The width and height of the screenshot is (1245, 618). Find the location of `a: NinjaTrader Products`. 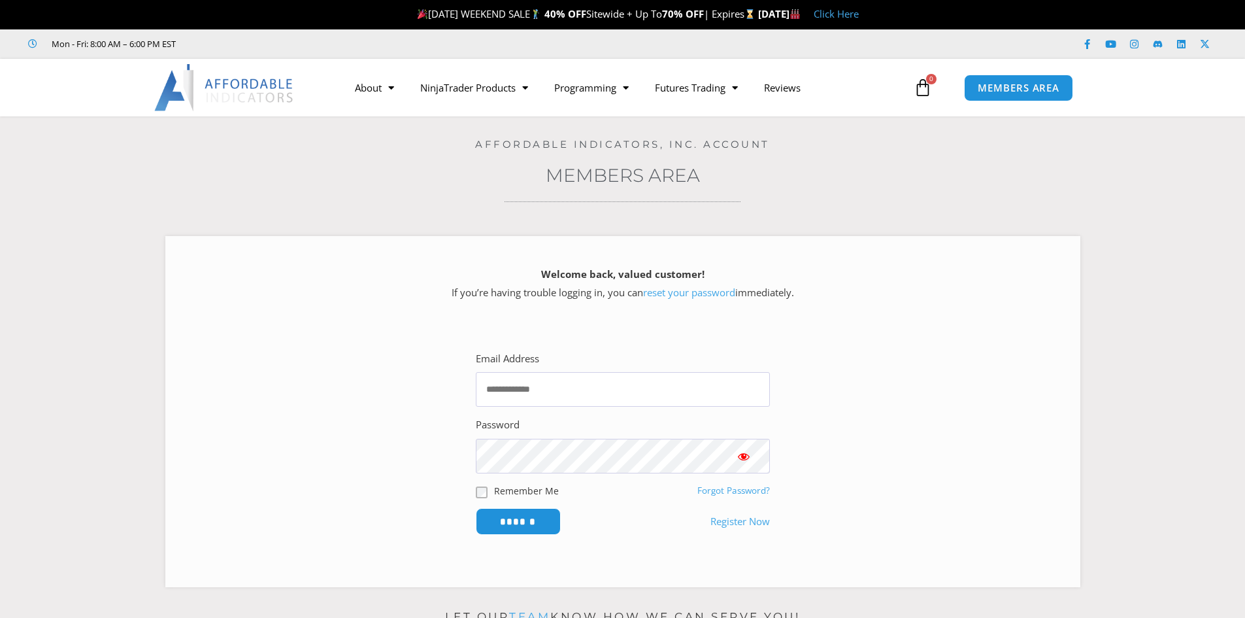

a: NinjaTrader Products is located at coordinates (474, 88).